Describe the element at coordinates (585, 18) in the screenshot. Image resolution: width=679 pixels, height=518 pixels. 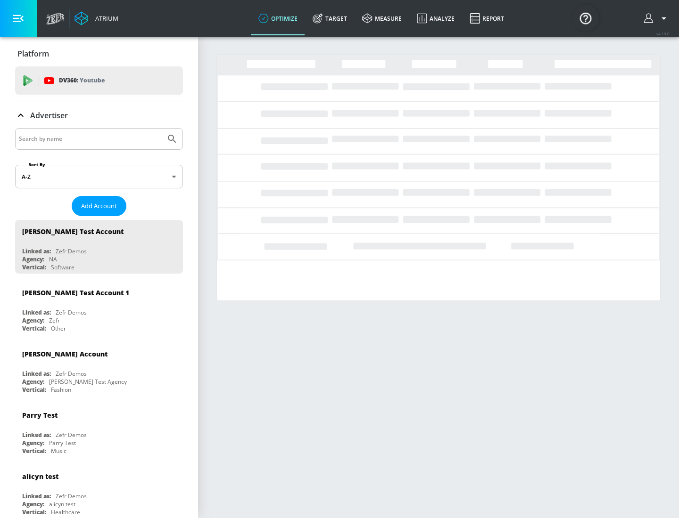
I see `button: Open Resource Center` at that location.